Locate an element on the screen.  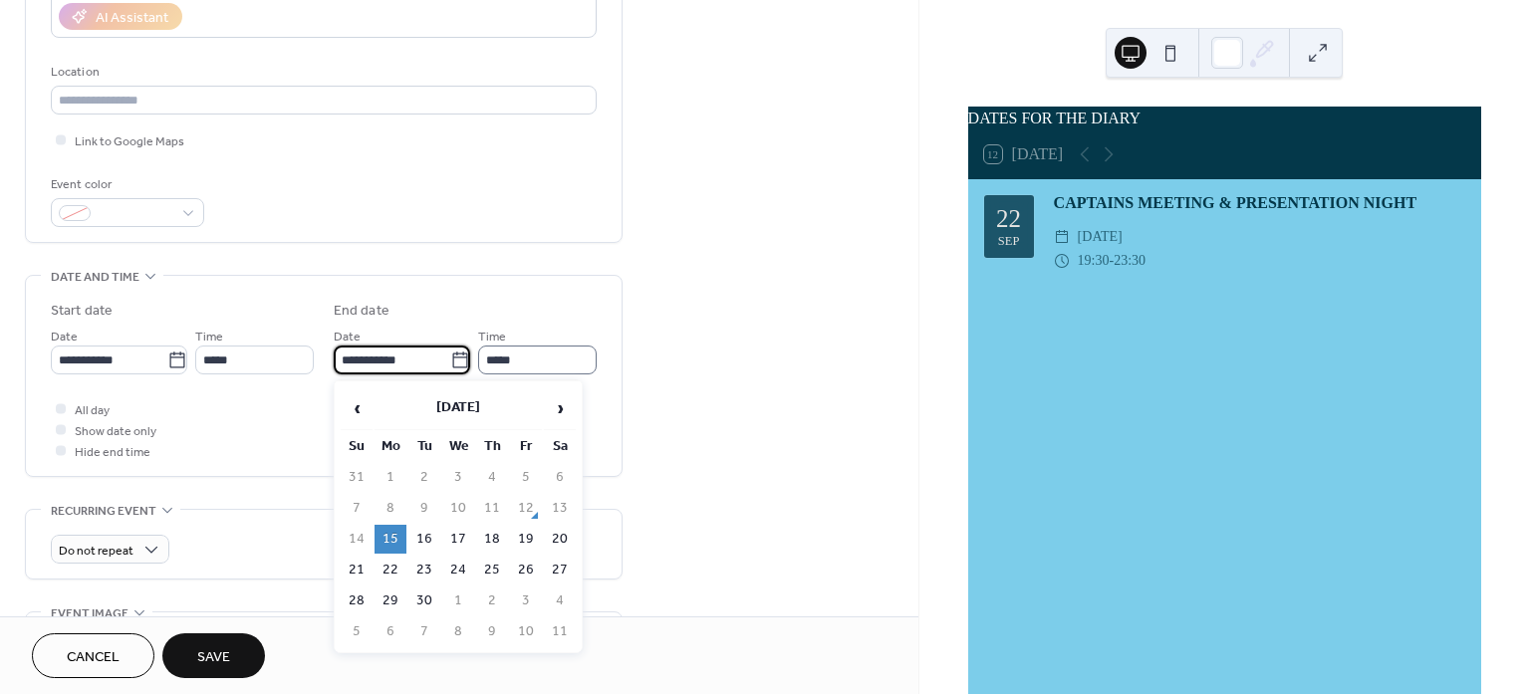
span: Hide end time is located at coordinates (113, 452).